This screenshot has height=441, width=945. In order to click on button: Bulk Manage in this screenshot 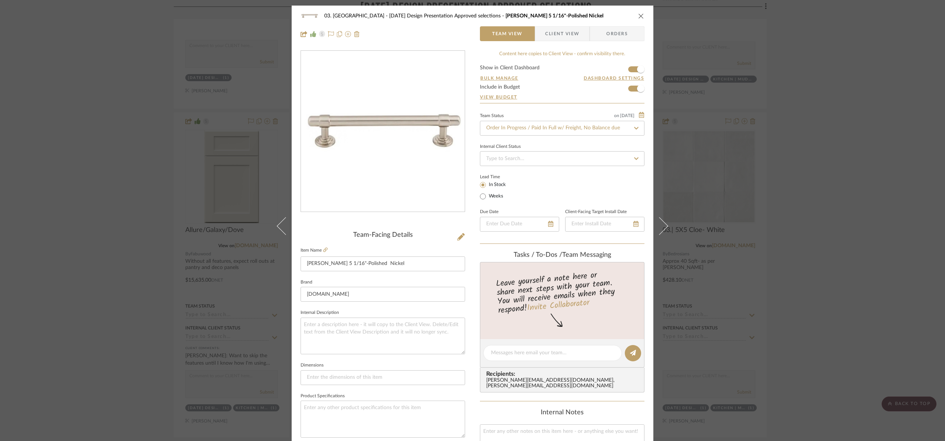, I will do `click(499, 78)`.